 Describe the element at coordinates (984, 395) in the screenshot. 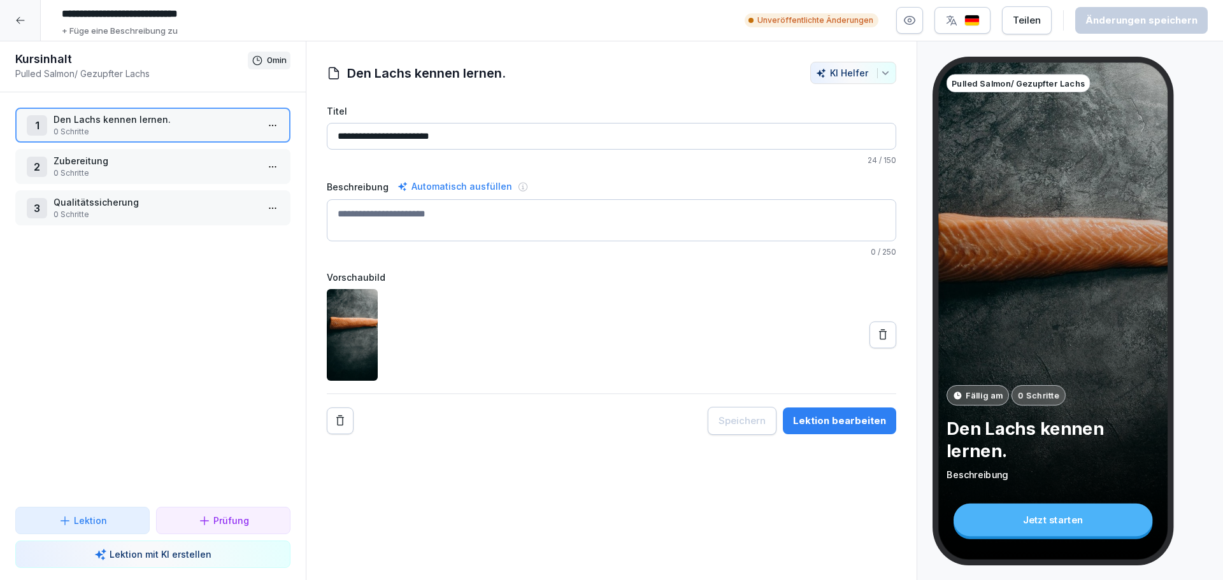

I see `p: Fällig am` at that location.